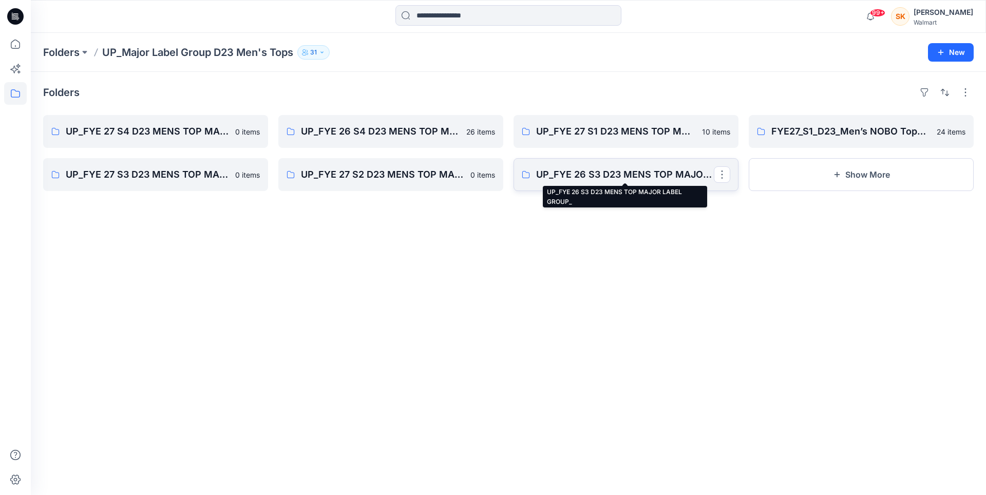 This screenshot has width=986, height=495. Describe the element at coordinates (313, 52) in the screenshot. I see `p: 31` at that location.